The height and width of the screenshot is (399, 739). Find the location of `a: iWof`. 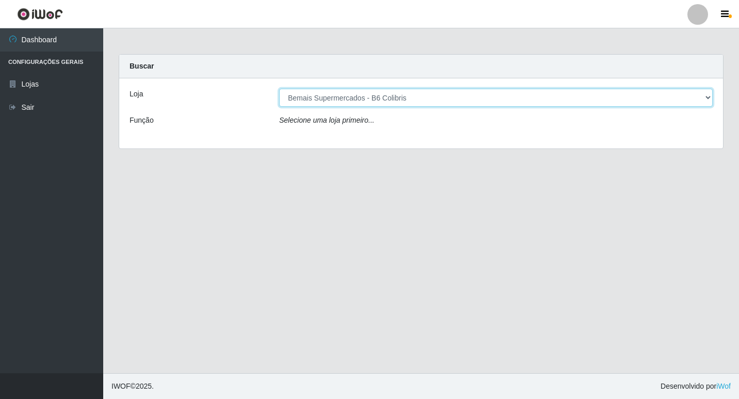

a: iWof is located at coordinates (723, 386).